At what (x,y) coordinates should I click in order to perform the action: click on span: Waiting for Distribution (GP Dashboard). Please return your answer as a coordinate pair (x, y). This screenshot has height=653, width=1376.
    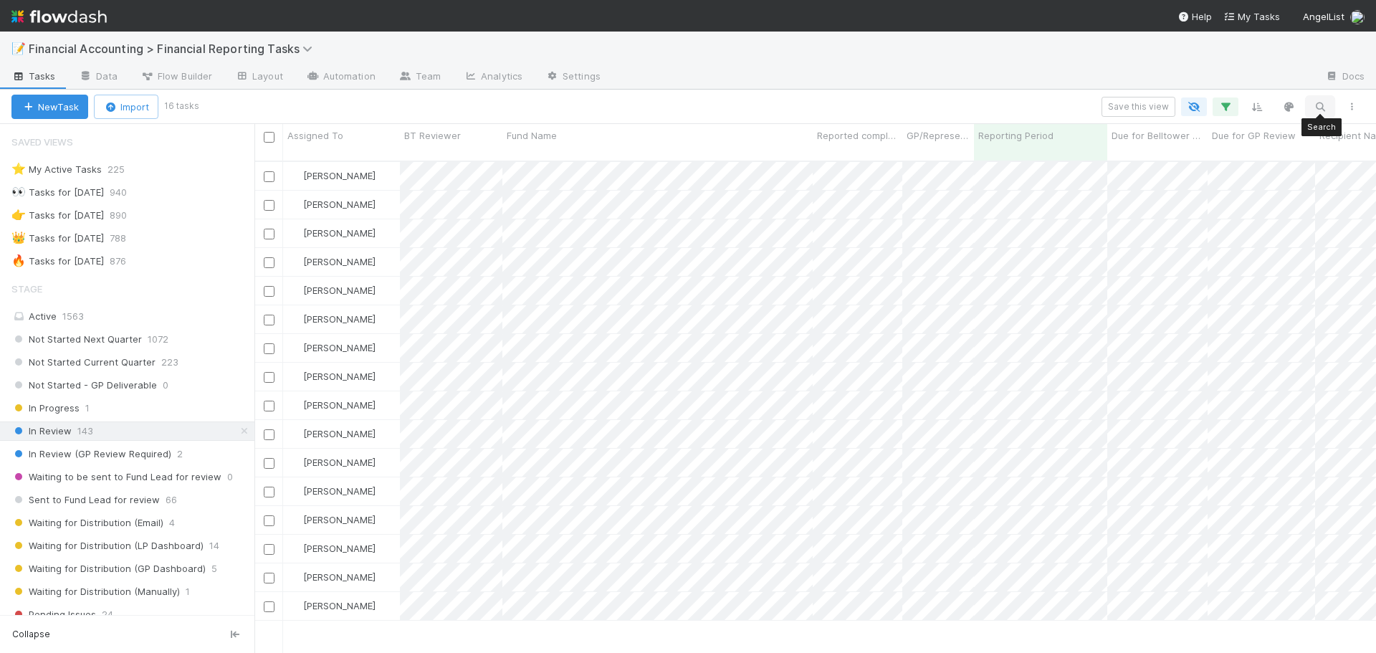
    Looking at the image, I should click on (108, 568).